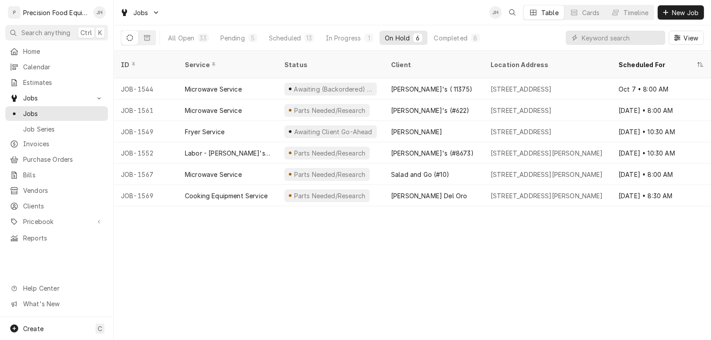 The image size is (711, 340). I want to click on span: Purchase Orders, so click(63, 159).